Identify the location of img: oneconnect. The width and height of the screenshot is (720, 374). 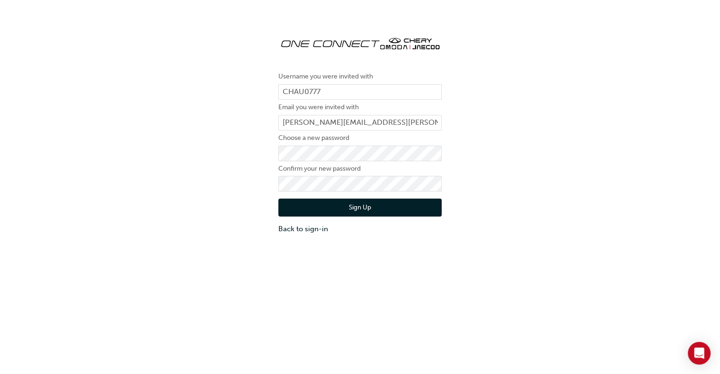
(360, 43).